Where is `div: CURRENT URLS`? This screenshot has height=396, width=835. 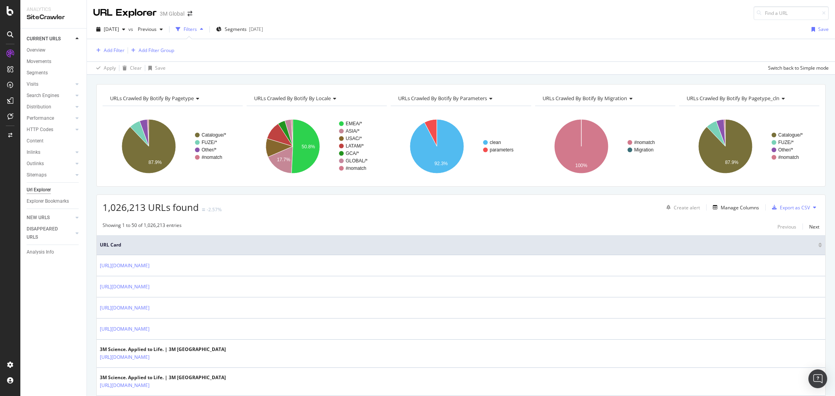 div: CURRENT URLS is located at coordinates (43, 39).